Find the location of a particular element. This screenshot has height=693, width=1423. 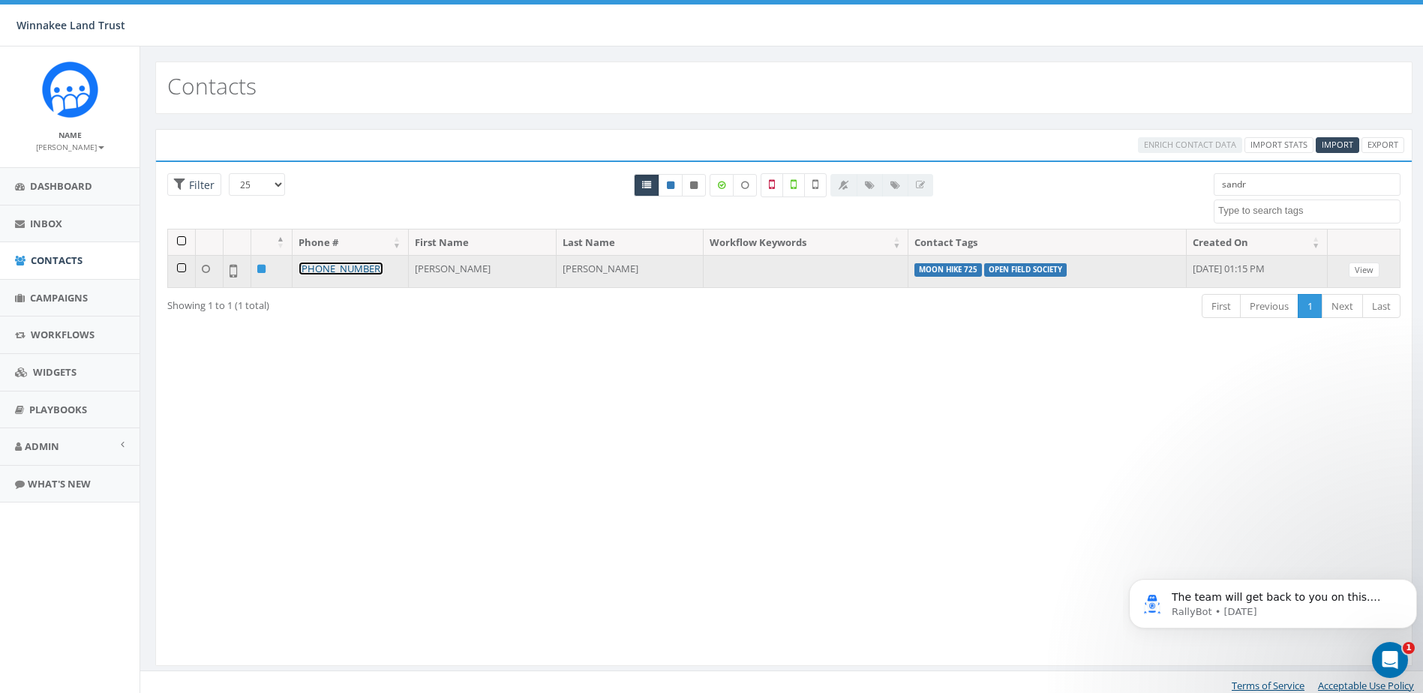

div: message notification from RallyBot, 1d ago. The team will get back to you on this. Rally Corp Tea... is located at coordinates (150, 56).